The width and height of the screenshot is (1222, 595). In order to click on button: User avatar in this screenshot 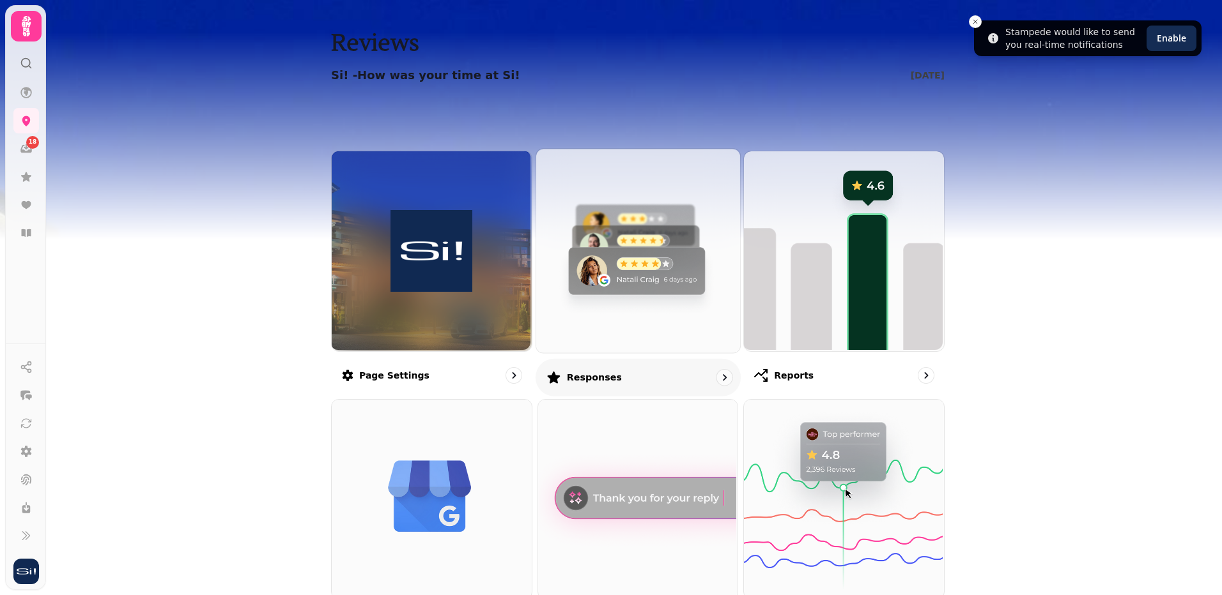, I will do `click(26, 572)`.